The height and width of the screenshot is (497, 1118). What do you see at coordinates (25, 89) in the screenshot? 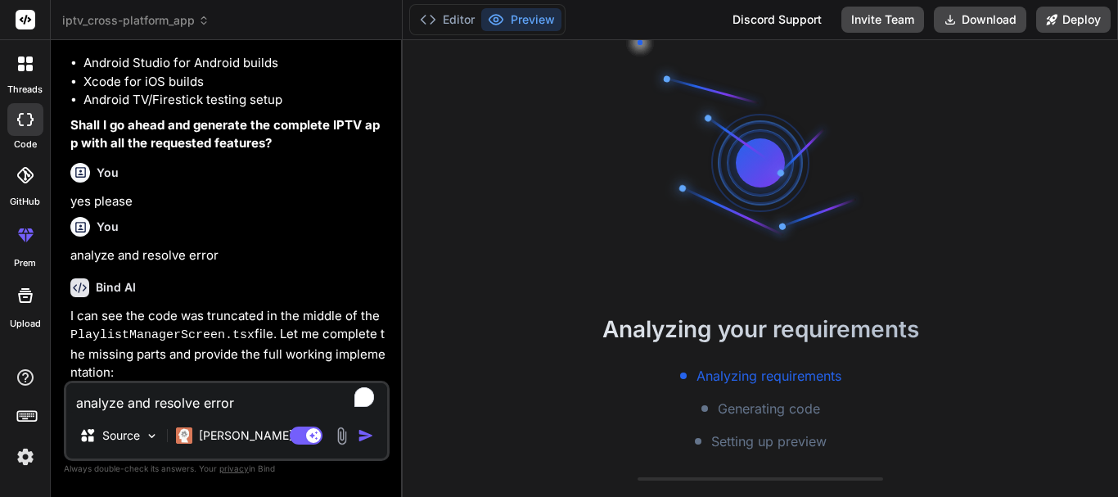
I see `label: threads` at bounding box center [25, 89].